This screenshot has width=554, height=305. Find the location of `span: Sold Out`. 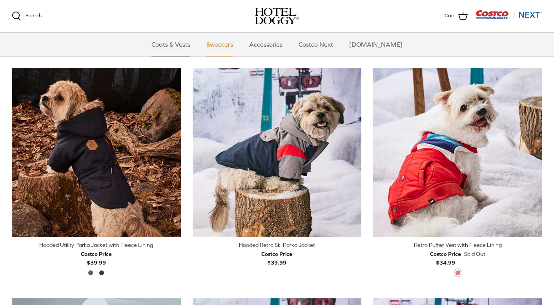

span: Sold Out is located at coordinates (474, 254).